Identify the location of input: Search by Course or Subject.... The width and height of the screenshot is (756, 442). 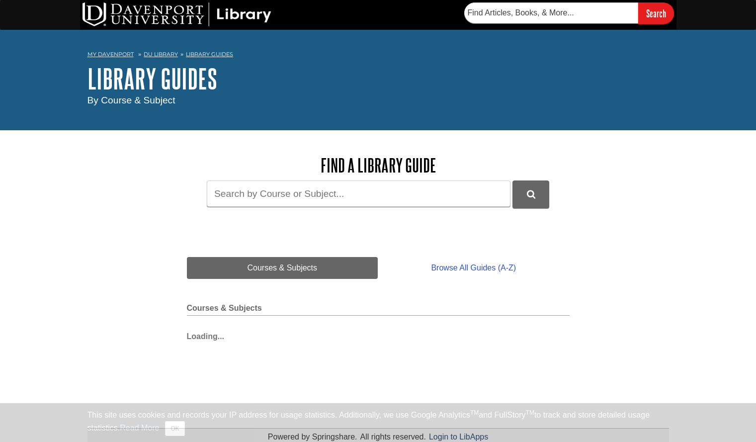
(358, 193).